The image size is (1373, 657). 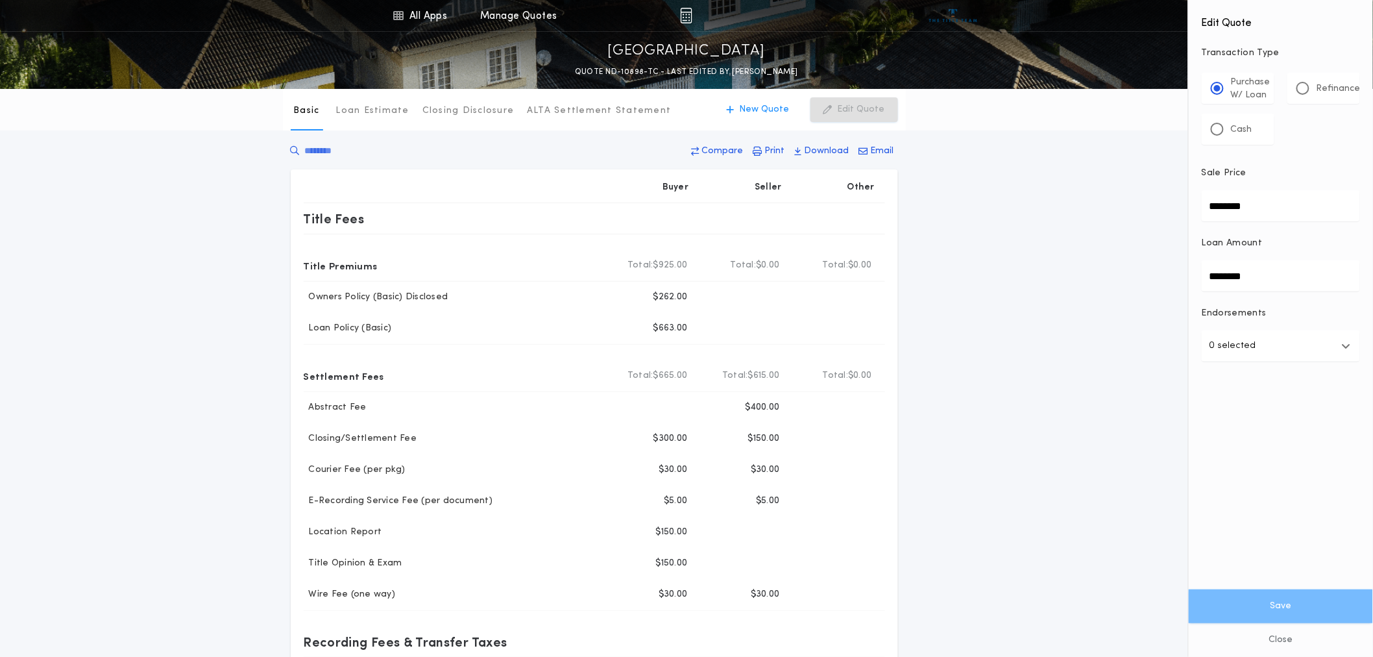 I want to click on button: Compare, so click(x=718, y=151).